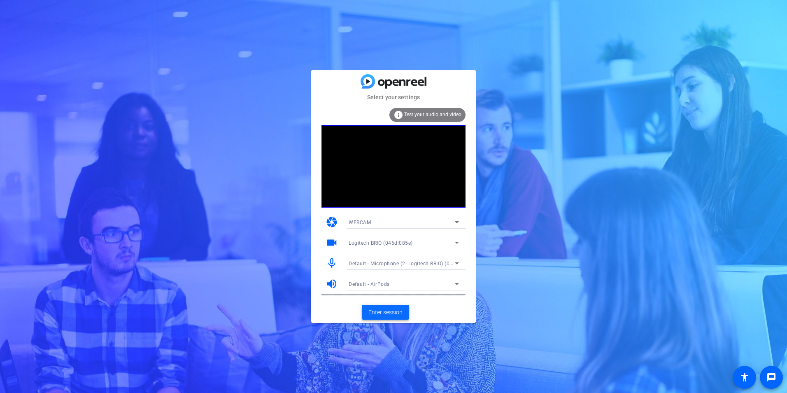 Image resolution: width=787 pixels, height=393 pixels. I want to click on span: WEBCAM, so click(360, 222).